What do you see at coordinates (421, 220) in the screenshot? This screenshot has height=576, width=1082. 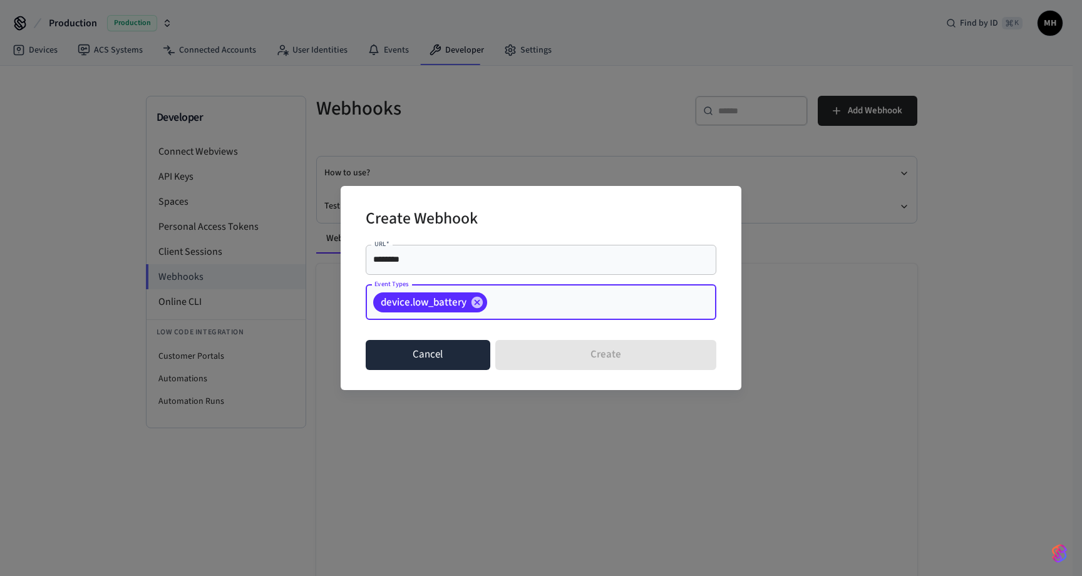 I see `h2: Create Webhook` at bounding box center [421, 220].